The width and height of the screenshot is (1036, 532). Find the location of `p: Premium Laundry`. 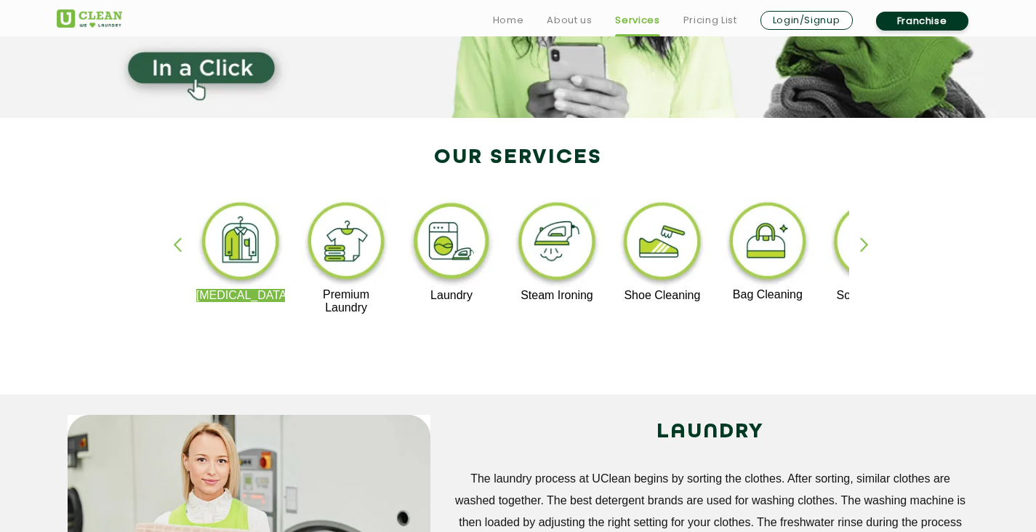

p: Premium Laundry is located at coordinates (346, 301).